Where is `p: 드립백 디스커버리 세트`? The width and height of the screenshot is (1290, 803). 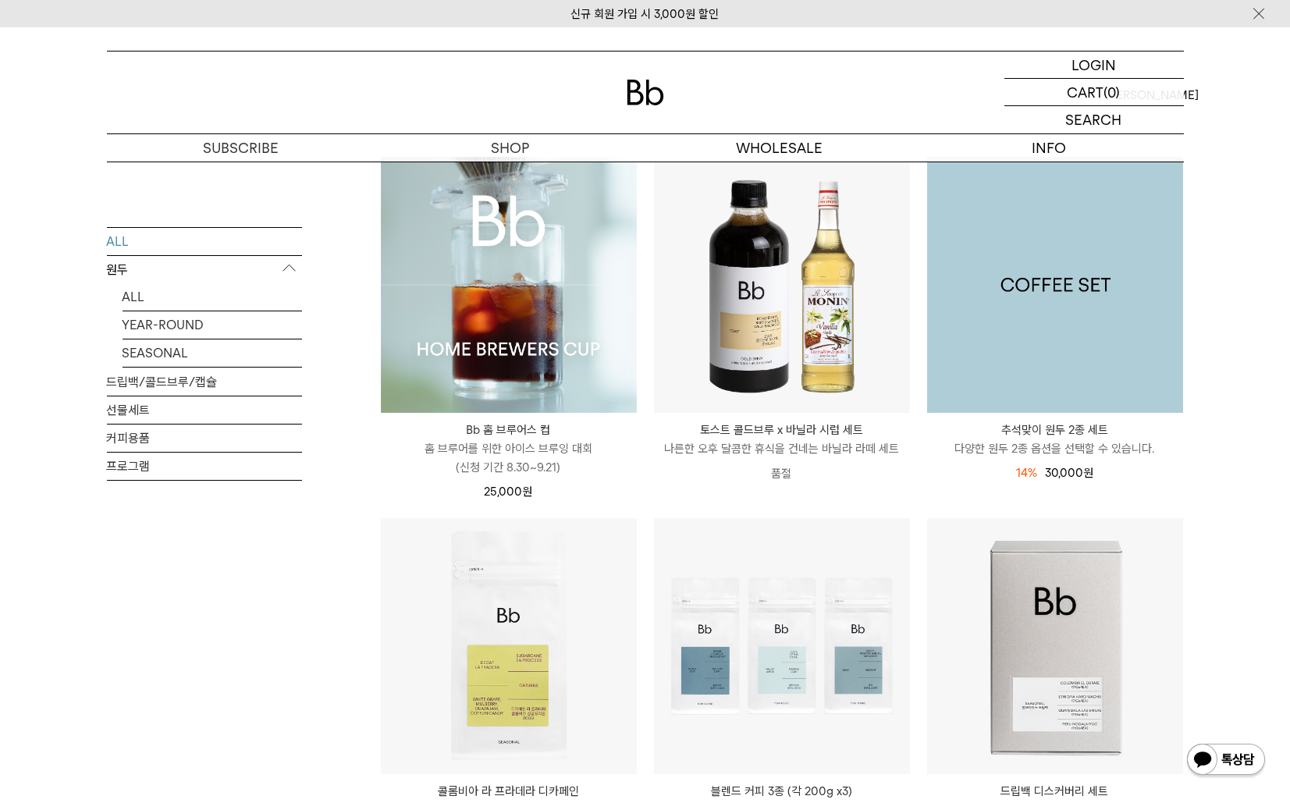 p: 드립백 디스커버리 세트 is located at coordinates (1055, 792).